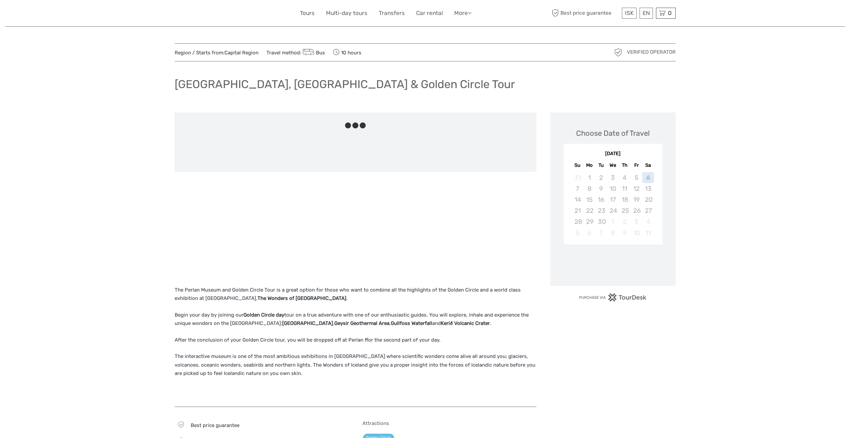  What do you see at coordinates (648, 222) in the screenshot?
I see `div: Not available Saturday, October 4th, 2025` at bounding box center [648, 222].